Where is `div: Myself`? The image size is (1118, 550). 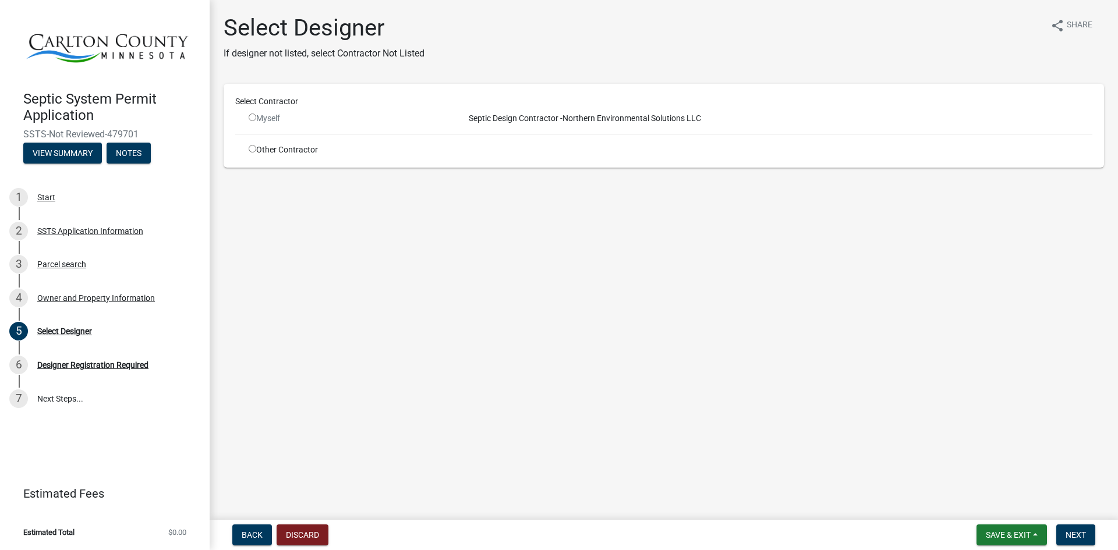
div: Myself is located at coordinates (347, 118).